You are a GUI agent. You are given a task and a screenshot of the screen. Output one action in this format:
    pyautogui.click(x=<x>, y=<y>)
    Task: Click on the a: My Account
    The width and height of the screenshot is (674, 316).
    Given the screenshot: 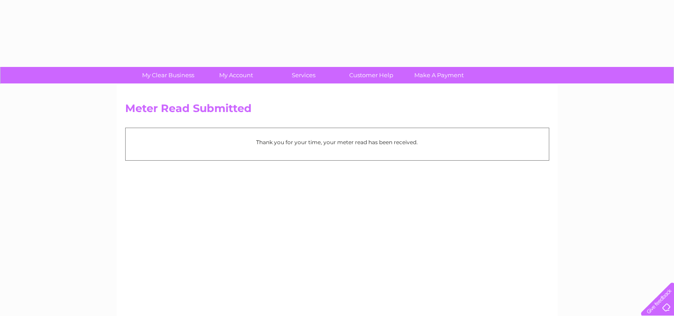 What is the action you would take?
    pyautogui.click(x=236, y=75)
    